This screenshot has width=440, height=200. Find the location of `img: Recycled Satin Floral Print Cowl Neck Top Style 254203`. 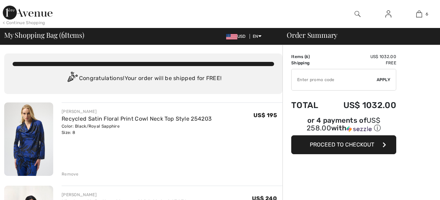

img: Recycled Satin Floral Print Cowl Neck Top Style 254203 is located at coordinates (29, 139).